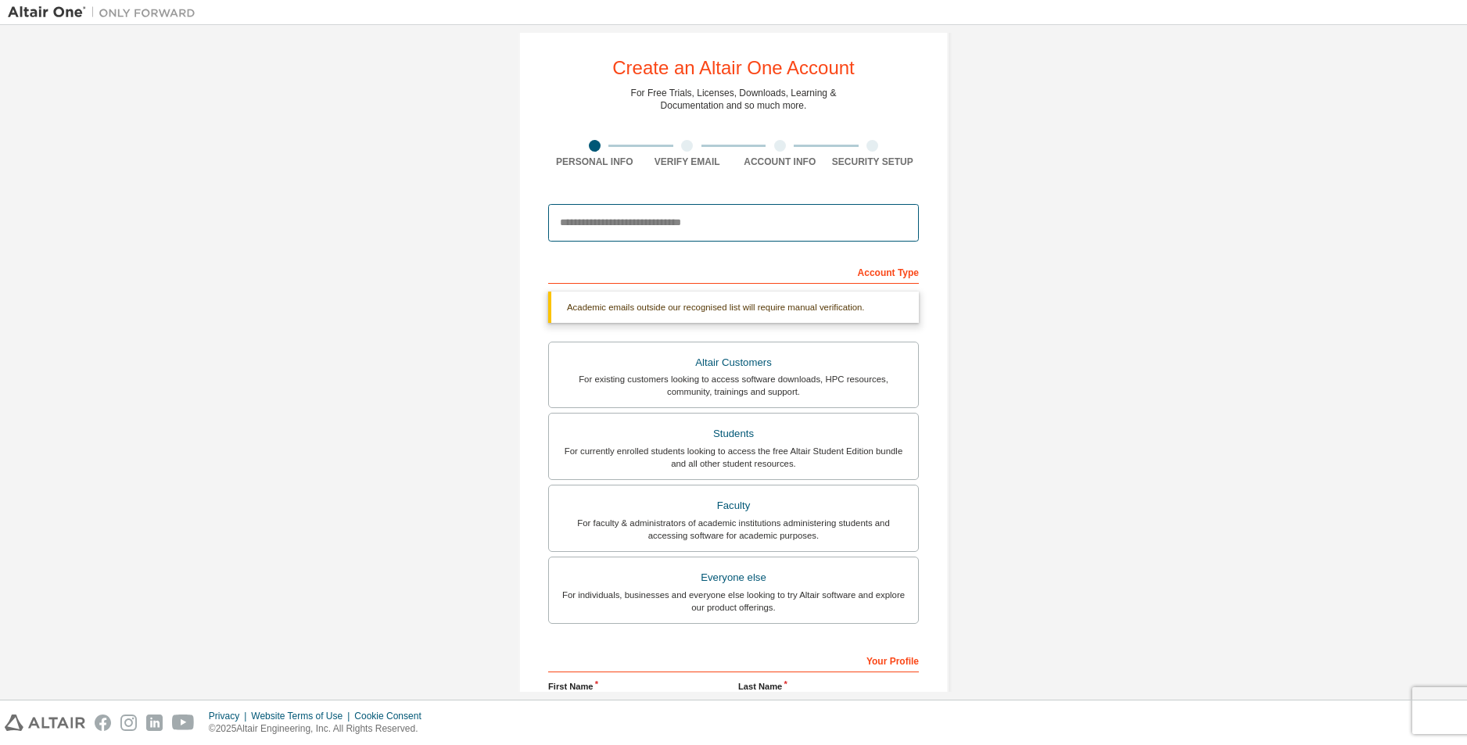 The width and height of the screenshot is (1467, 745). I want to click on div: Everyone else, so click(733, 578).